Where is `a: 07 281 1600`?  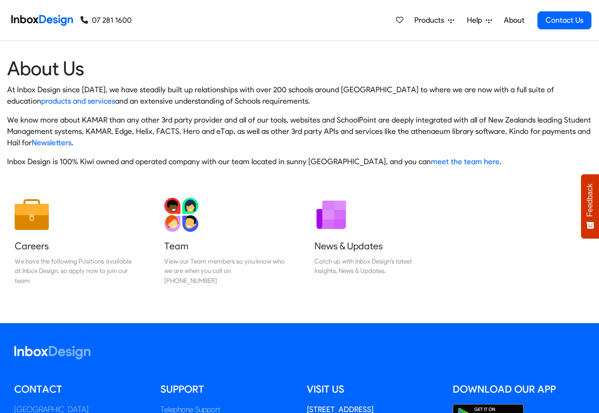
a: 07 281 1600 is located at coordinates (106, 20).